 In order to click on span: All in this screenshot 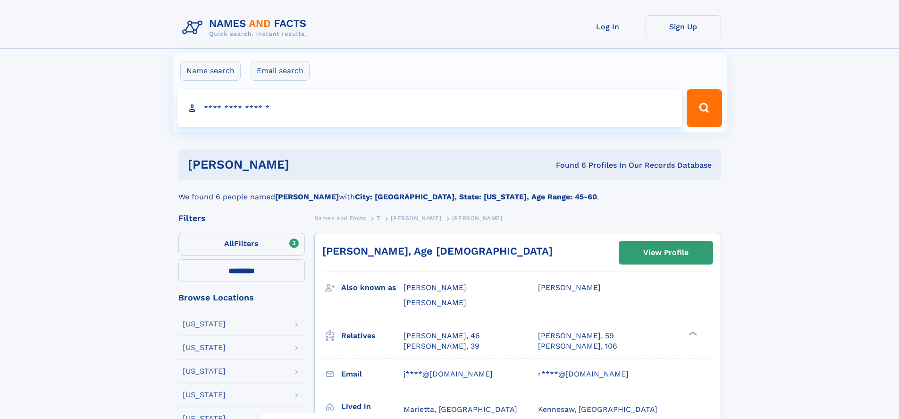, I will do `click(229, 243)`.